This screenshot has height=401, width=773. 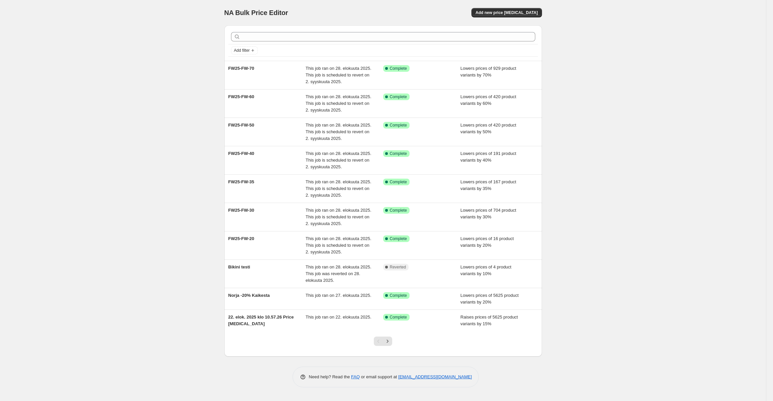 I want to click on span: Reverted, so click(x=398, y=267).